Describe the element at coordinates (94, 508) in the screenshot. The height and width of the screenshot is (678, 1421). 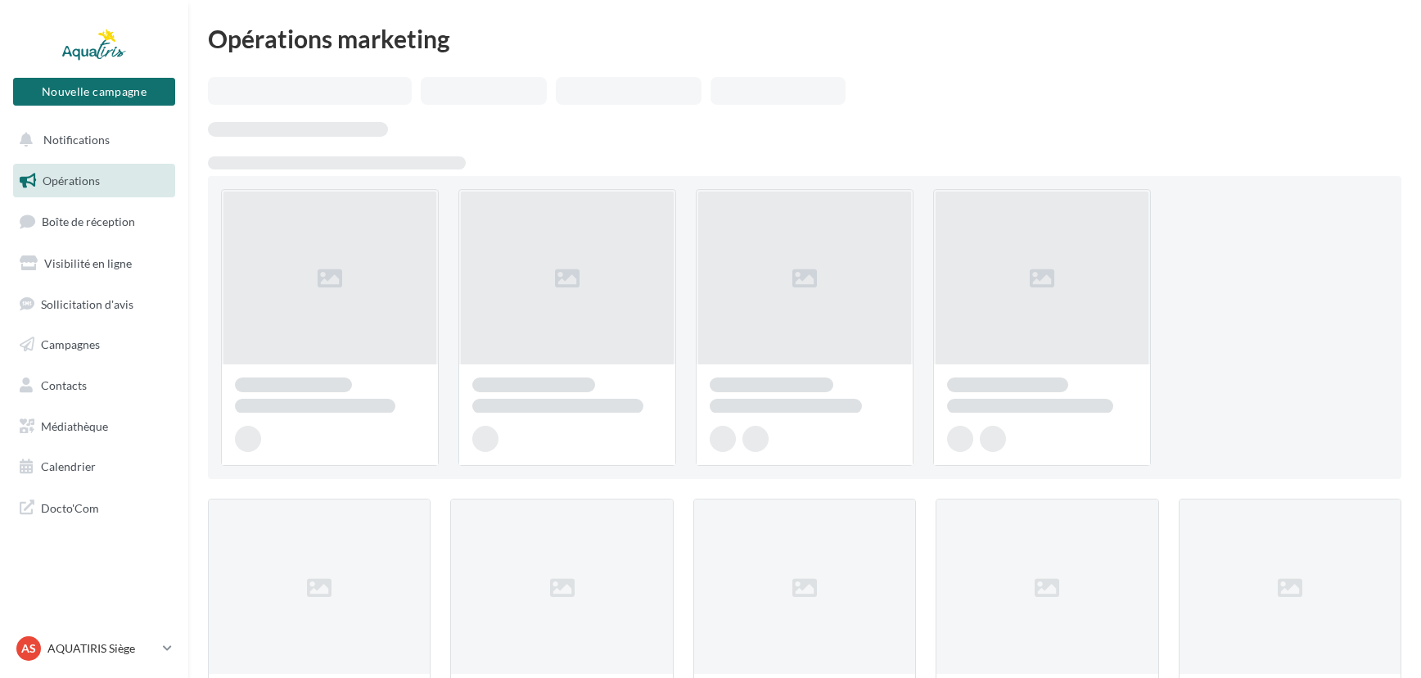
I see `a: Docto'Com` at that location.